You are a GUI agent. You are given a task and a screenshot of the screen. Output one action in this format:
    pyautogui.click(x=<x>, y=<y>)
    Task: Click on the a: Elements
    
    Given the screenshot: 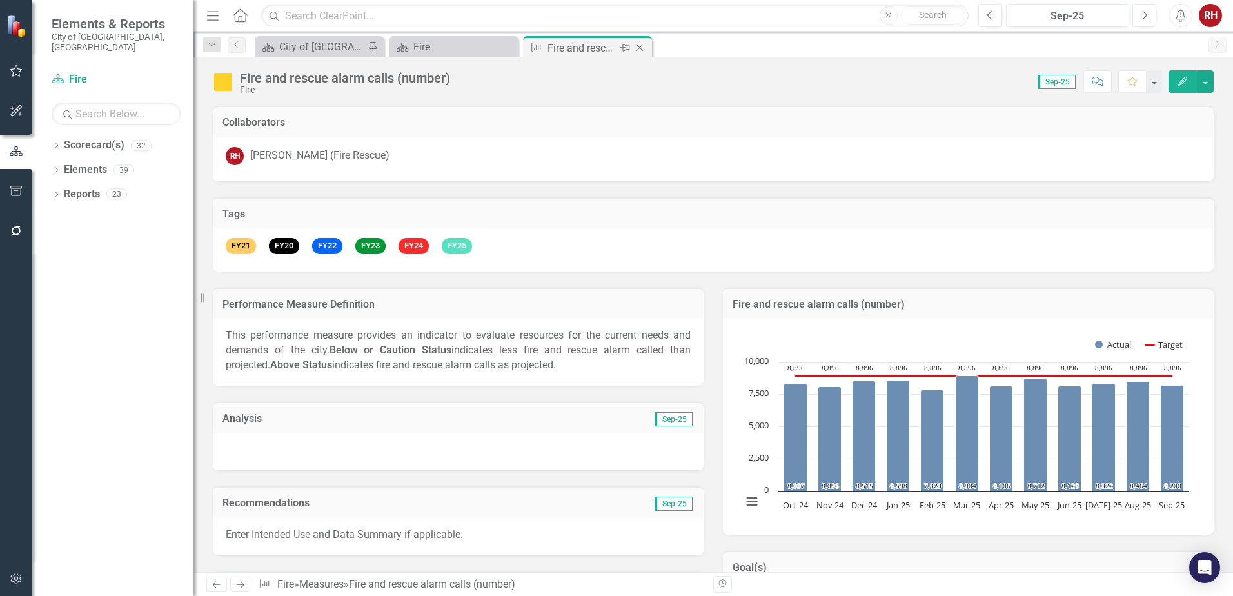 What is the action you would take?
    pyautogui.click(x=85, y=170)
    